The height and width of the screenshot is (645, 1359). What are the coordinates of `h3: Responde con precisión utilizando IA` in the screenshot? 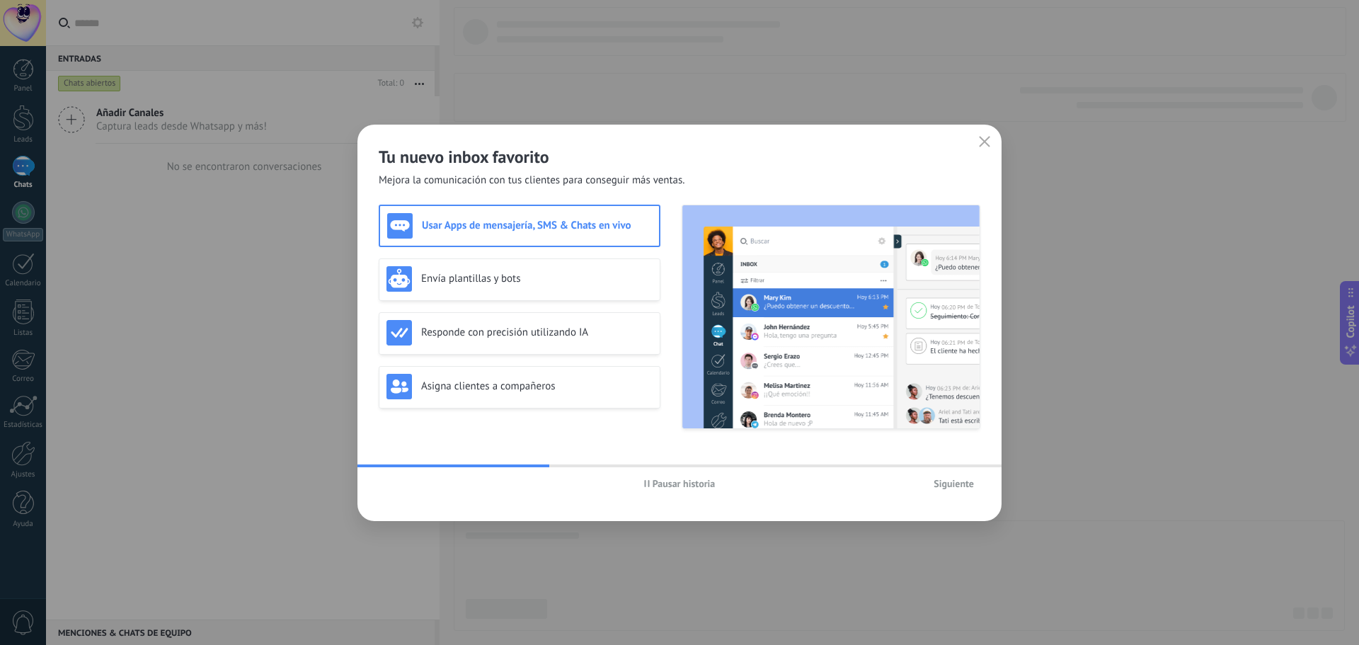 It's located at (536, 332).